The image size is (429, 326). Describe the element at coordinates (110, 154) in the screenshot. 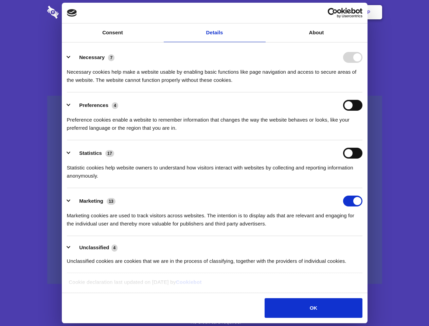

I see `span: 17` at that location.